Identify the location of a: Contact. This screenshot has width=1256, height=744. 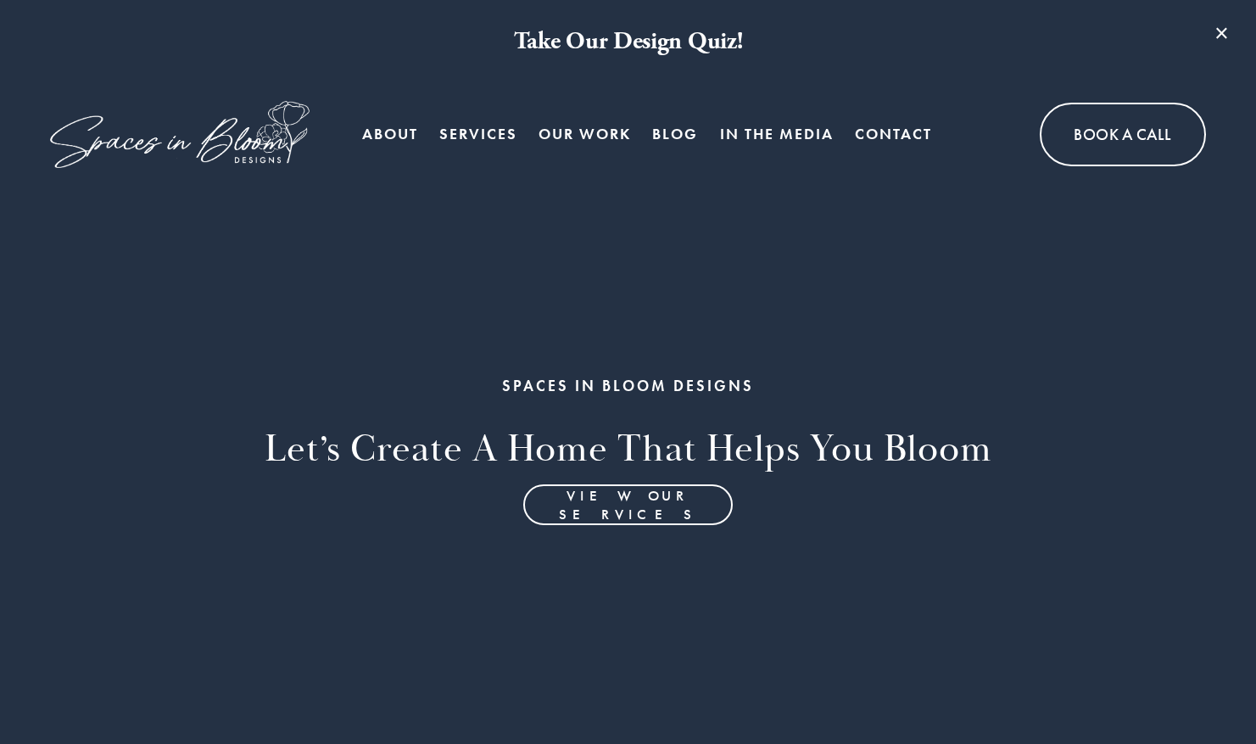
(893, 134).